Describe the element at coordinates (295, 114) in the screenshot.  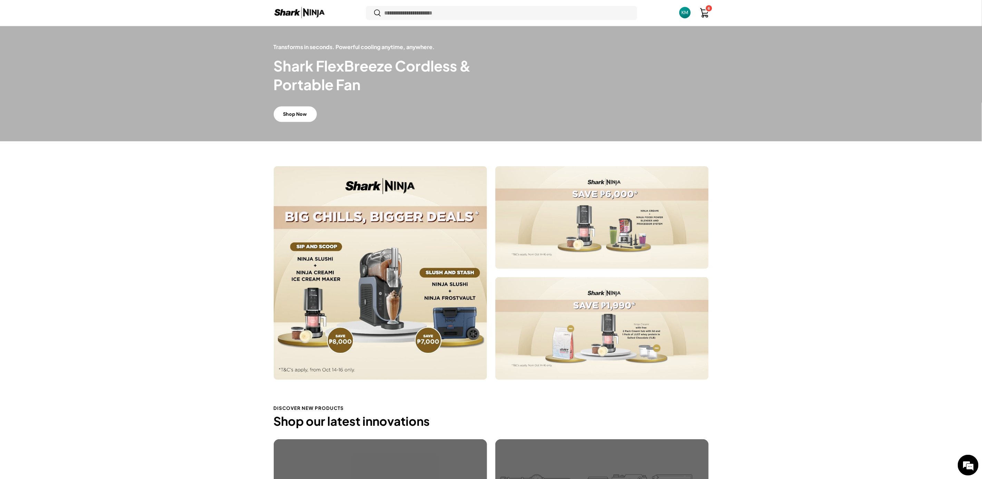
I see `a: Shop Now` at that location.